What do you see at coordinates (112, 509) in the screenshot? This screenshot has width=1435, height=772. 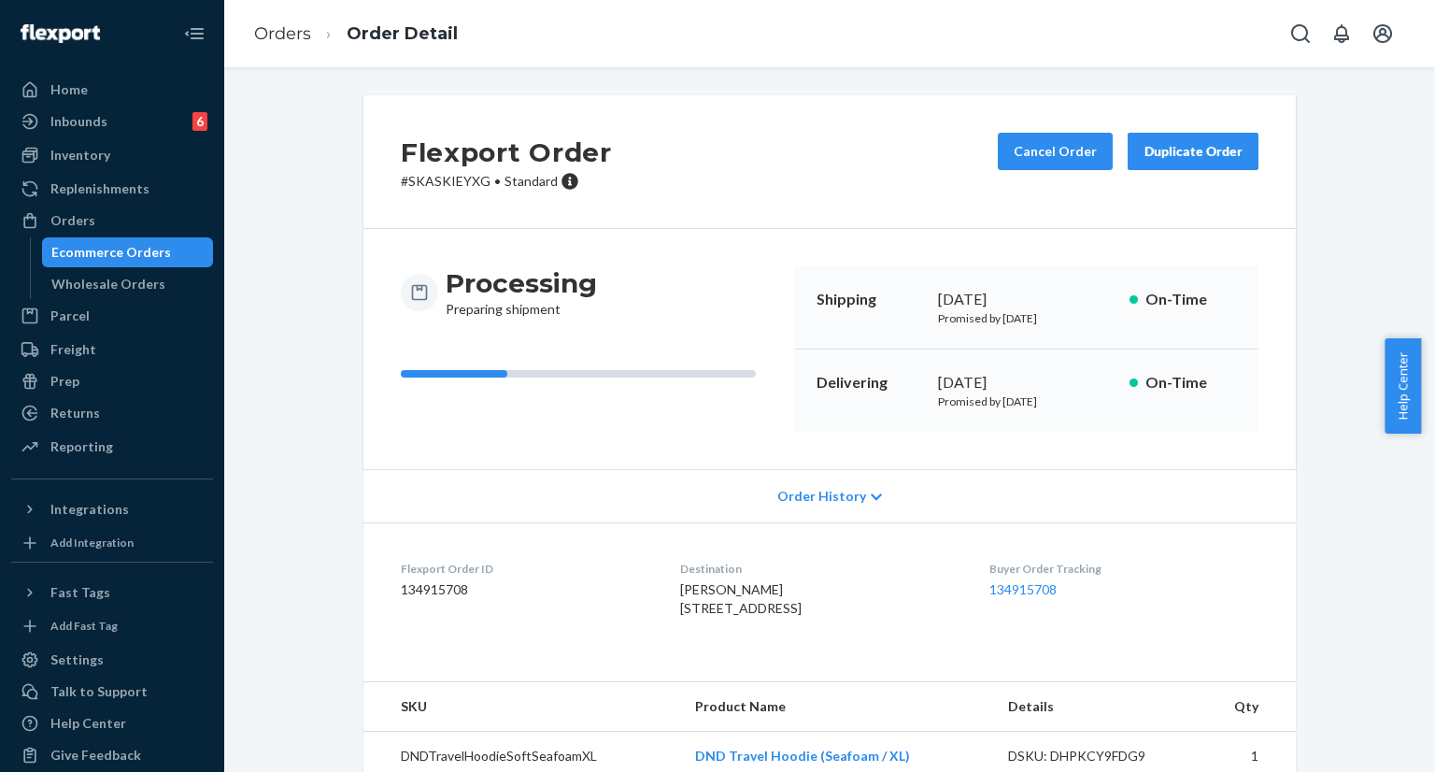 I see `button: Integrations` at bounding box center [112, 509].